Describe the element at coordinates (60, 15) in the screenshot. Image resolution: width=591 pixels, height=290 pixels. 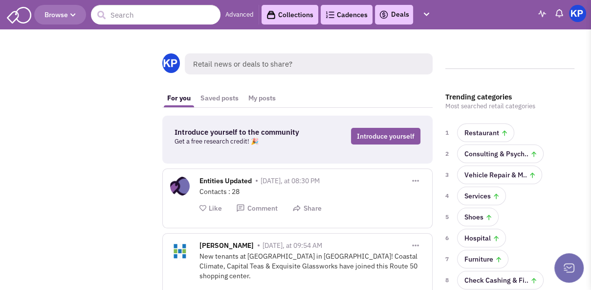
I see `button: Browse` at that location.